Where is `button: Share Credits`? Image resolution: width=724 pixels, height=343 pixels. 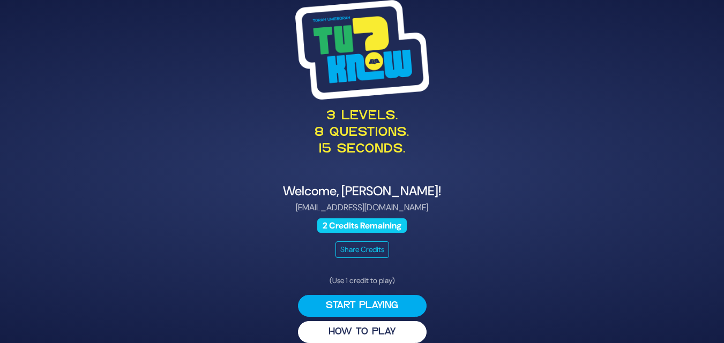 button: Share Credits is located at coordinates (362, 250).